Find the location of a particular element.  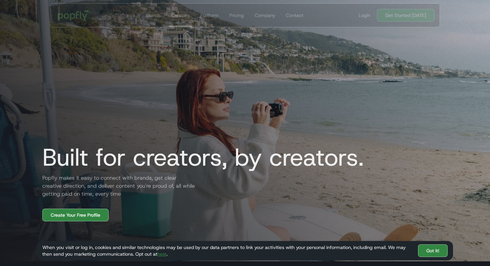

a: Create Your Free Profile is located at coordinates (75, 215).